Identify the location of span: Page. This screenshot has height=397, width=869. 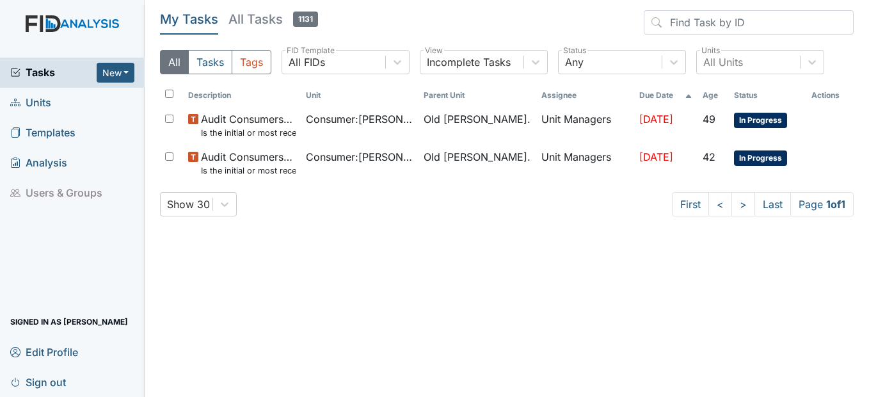
(821, 204).